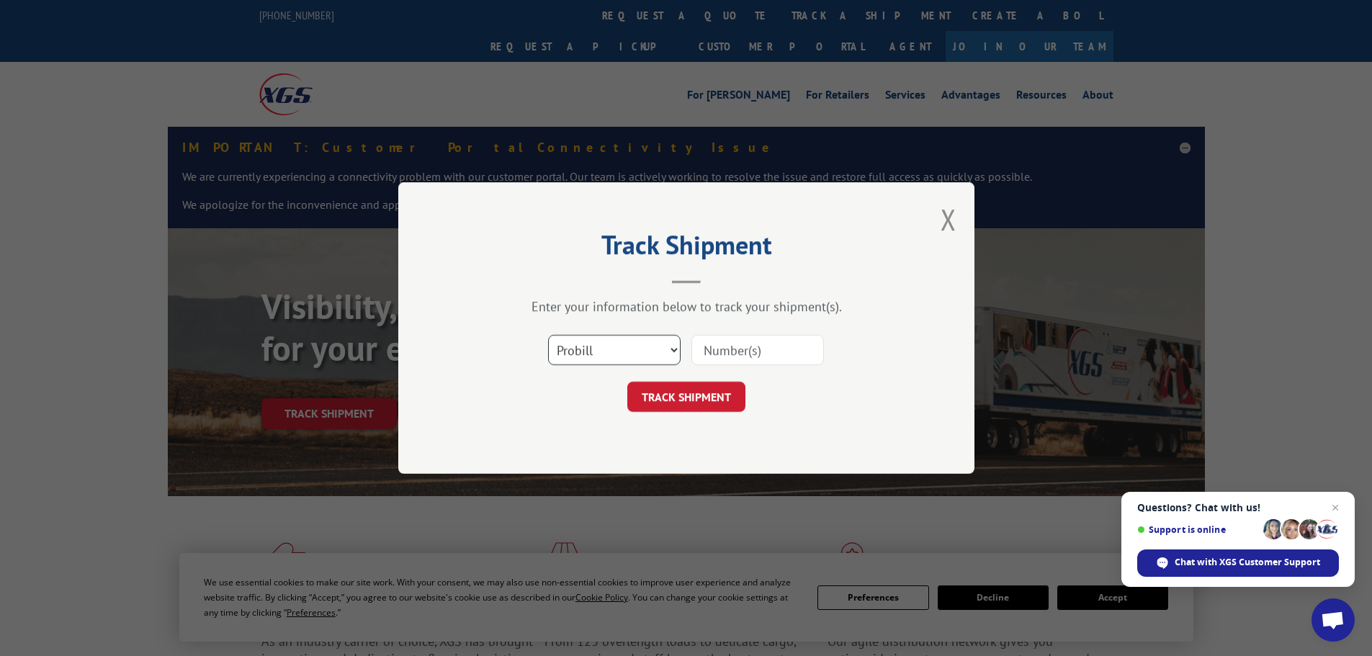  What do you see at coordinates (1238, 508) in the screenshot?
I see `span: Questions? Chat with us!` at bounding box center [1238, 508].